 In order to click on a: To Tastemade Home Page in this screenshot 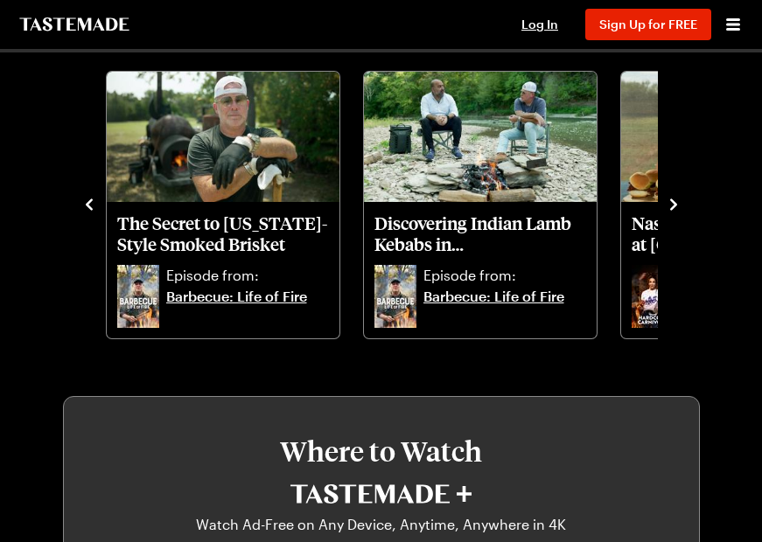, I will do `click(74, 24)`.